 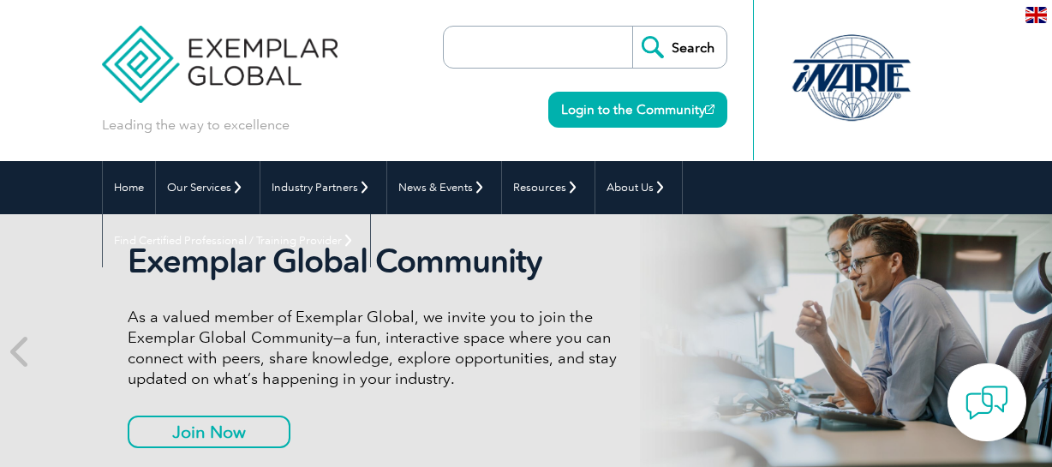 I want to click on a: News & Events, so click(x=444, y=188).